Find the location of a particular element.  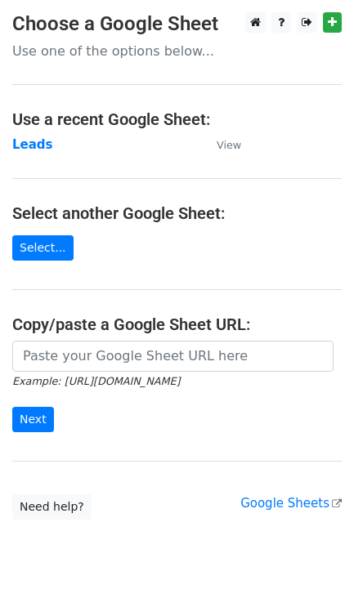

a: View is located at coordinates (221, 145).